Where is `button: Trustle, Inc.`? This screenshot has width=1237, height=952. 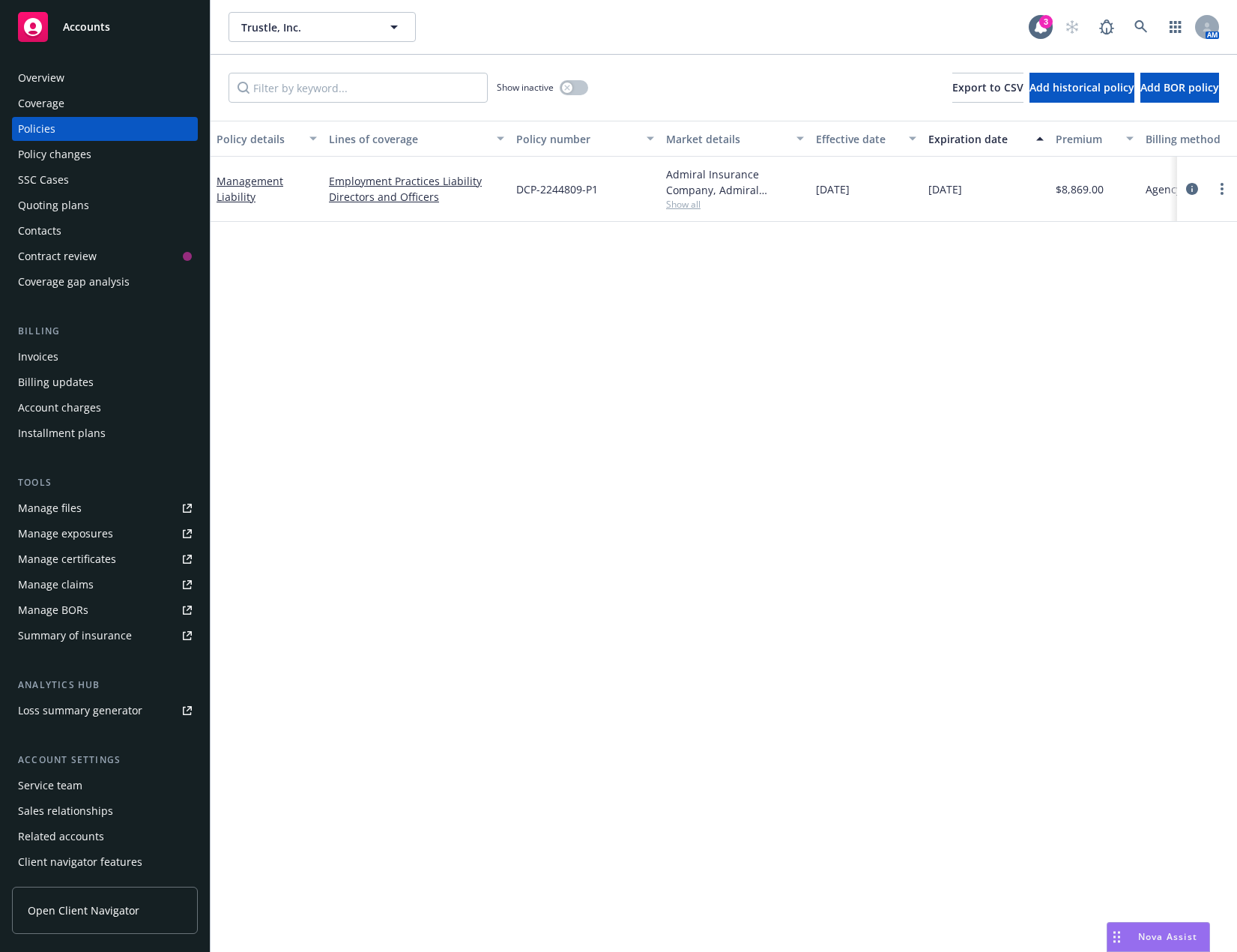
button: Trustle, Inc. is located at coordinates (322, 27).